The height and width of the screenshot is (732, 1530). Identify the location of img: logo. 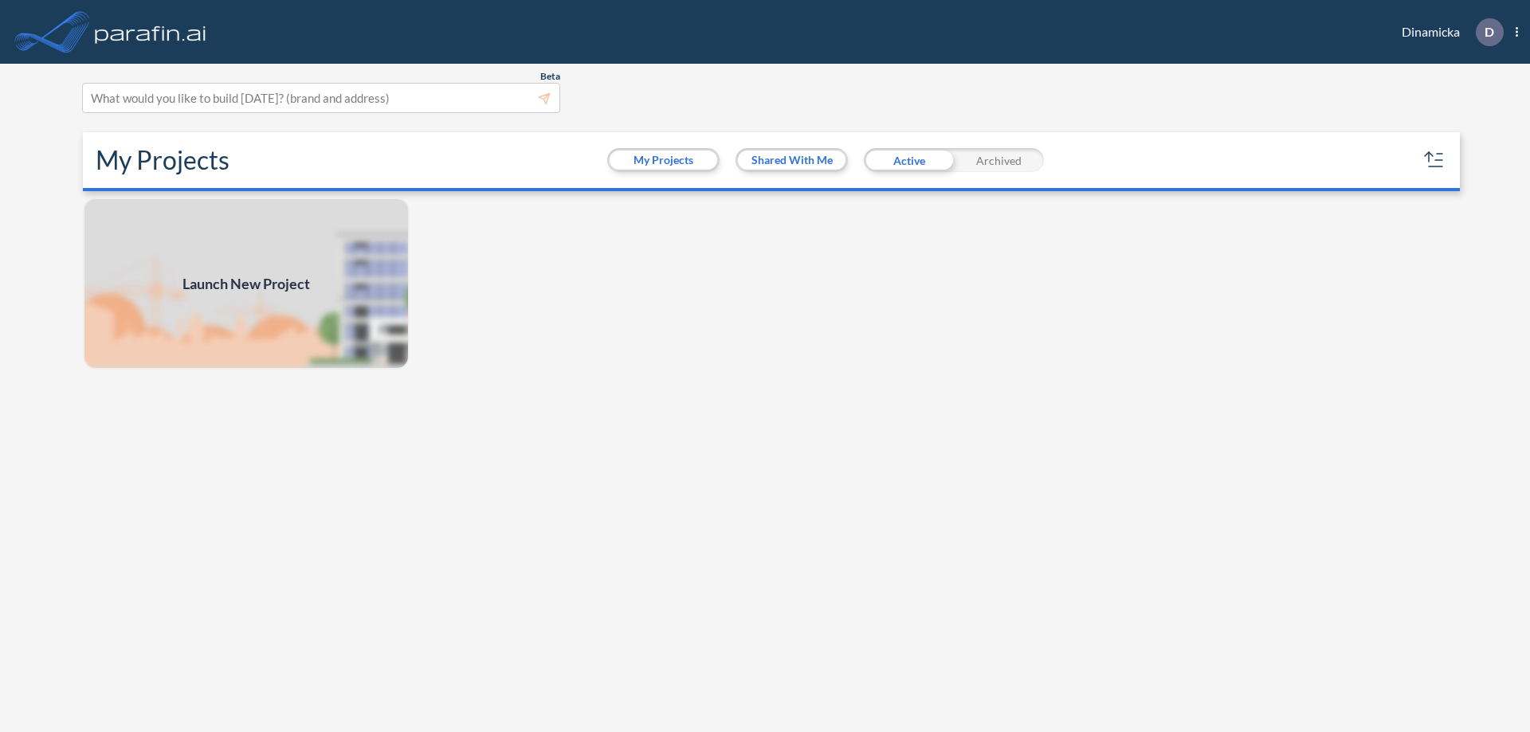
(151, 32).